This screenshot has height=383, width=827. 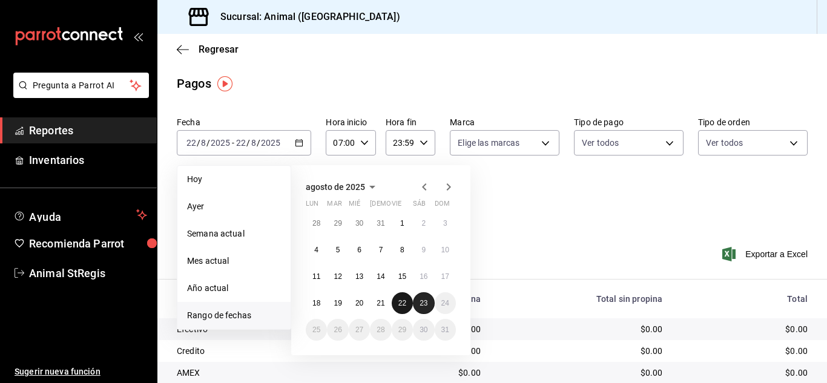 I want to click on button: 3 de agosto de 2025, so click(x=445, y=223).